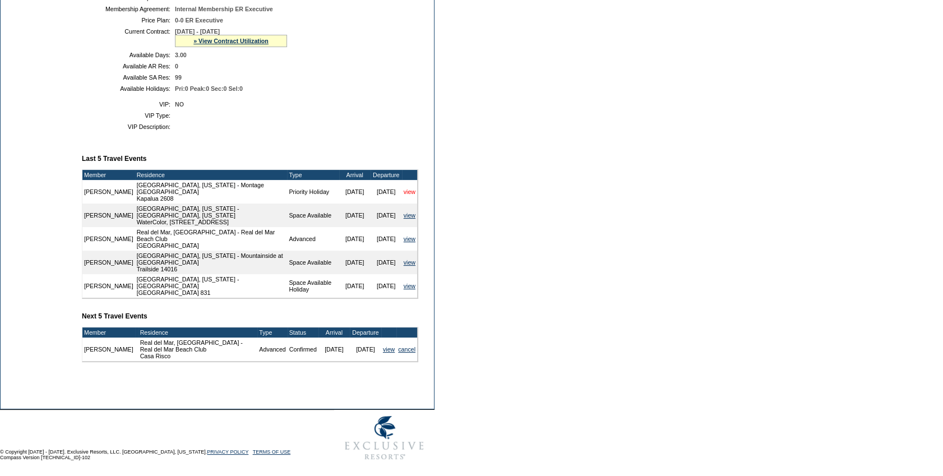 The height and width of the screenshot is (476, 943). What do you see at coordinates (178, 77) in the screenshot?
I see `span: 99` at bounding box center [178, 77].